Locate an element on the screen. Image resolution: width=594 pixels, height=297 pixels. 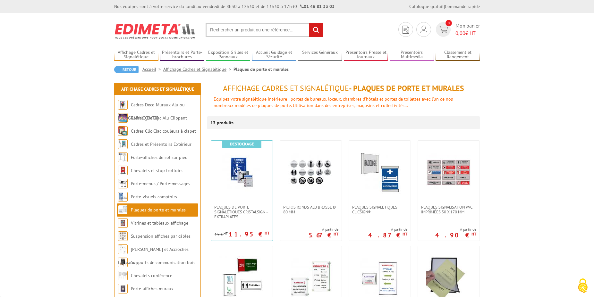
img: Chevalets conférence is located at coordinates (123, 276).